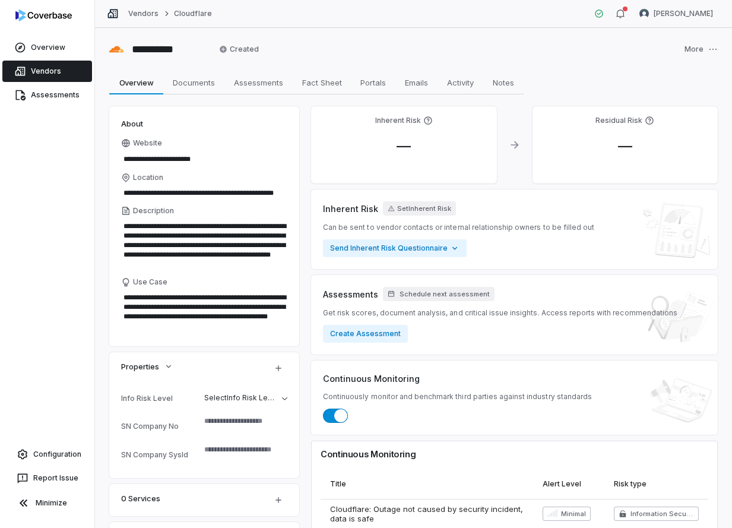 The width and height of the screenshot is (732, 528). I want to click on a: Overview, so click(47, 48).